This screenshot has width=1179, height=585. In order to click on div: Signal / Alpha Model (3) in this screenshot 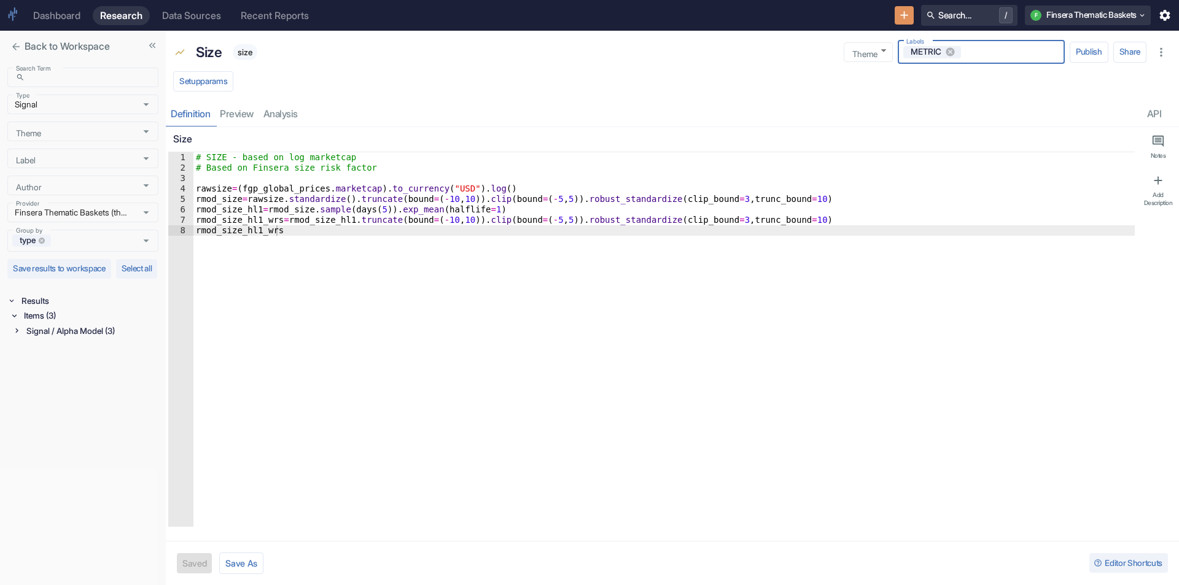, I will do `click(91, 331)`.